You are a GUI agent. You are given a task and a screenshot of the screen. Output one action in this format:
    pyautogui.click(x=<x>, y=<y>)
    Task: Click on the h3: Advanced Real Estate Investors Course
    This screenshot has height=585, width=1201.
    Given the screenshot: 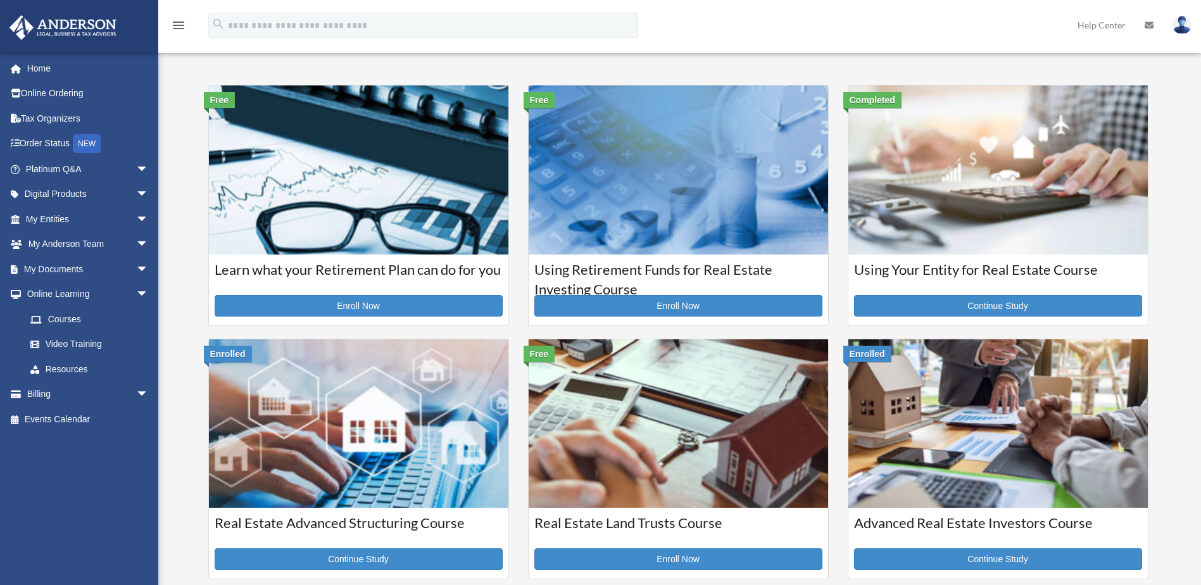 What is the action you would take?
    pyautogui.click(x=998, y=529)
    